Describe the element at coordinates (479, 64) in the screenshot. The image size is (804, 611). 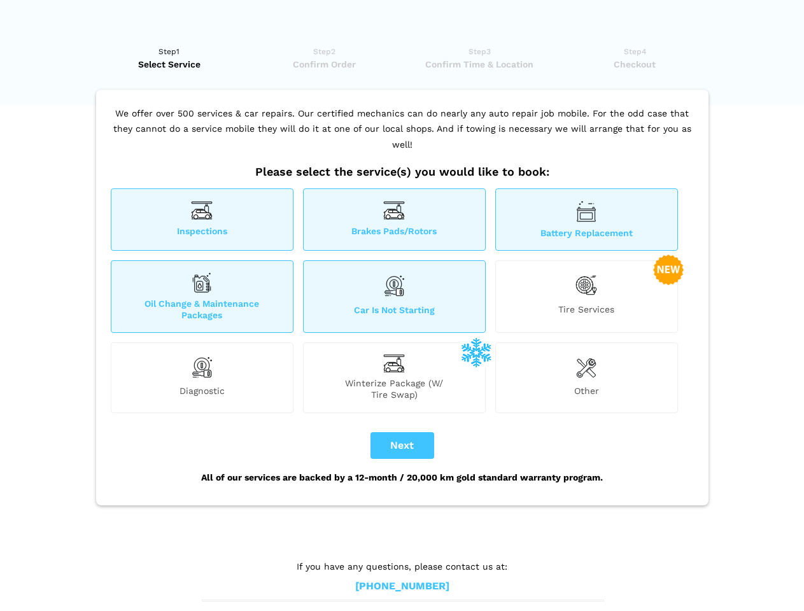
I see `span: Confirm Time & Location` at that location.